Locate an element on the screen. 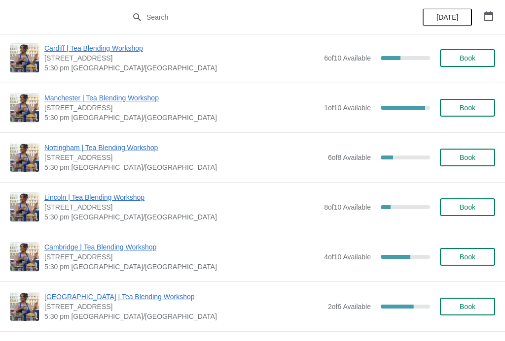  input: Search is located at coordinates (262, 17).